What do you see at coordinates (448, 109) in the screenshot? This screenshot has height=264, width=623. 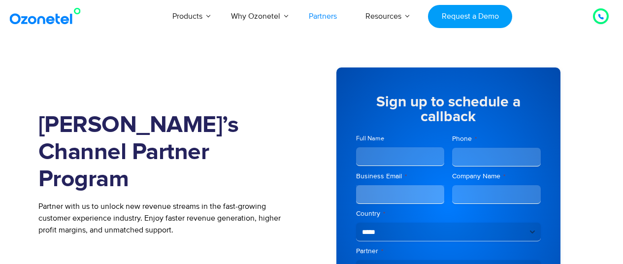 I see `h5: Sign up to schedule a callback` at bounding box center [448, 109].